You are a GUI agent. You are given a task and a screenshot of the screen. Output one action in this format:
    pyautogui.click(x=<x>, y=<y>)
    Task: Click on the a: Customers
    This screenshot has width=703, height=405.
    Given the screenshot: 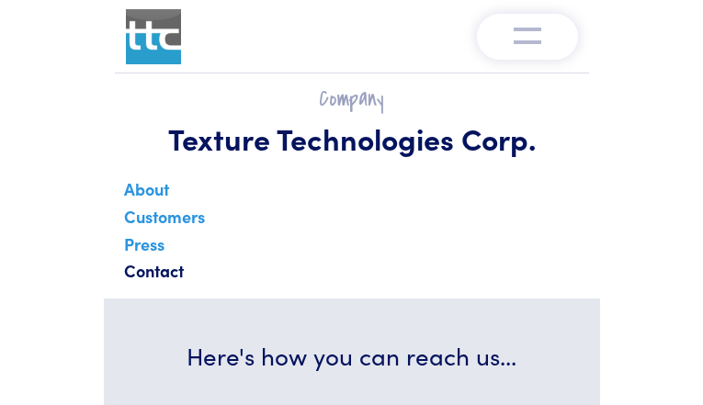 What is the action you would take?
    pyautogui.click(x=165, y=222)
    